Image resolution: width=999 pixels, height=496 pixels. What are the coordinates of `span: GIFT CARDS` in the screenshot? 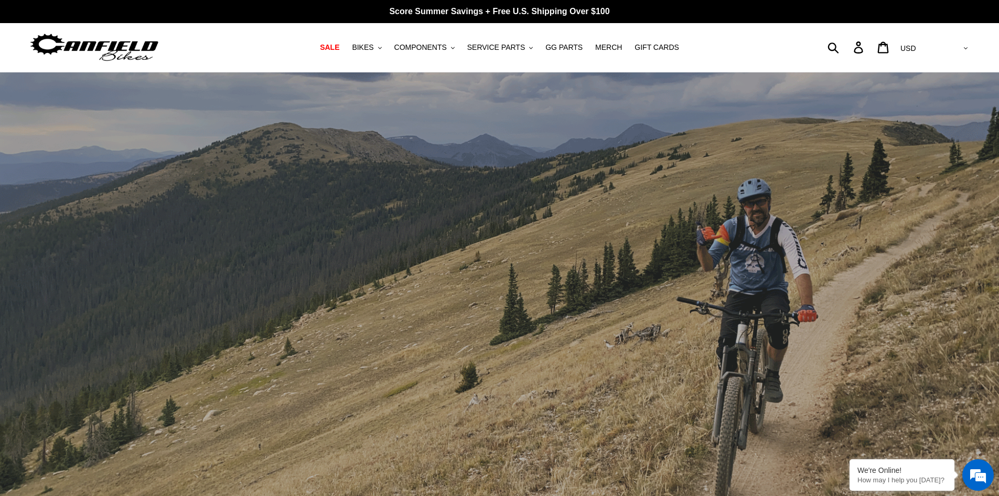 It's located at (656, 47).